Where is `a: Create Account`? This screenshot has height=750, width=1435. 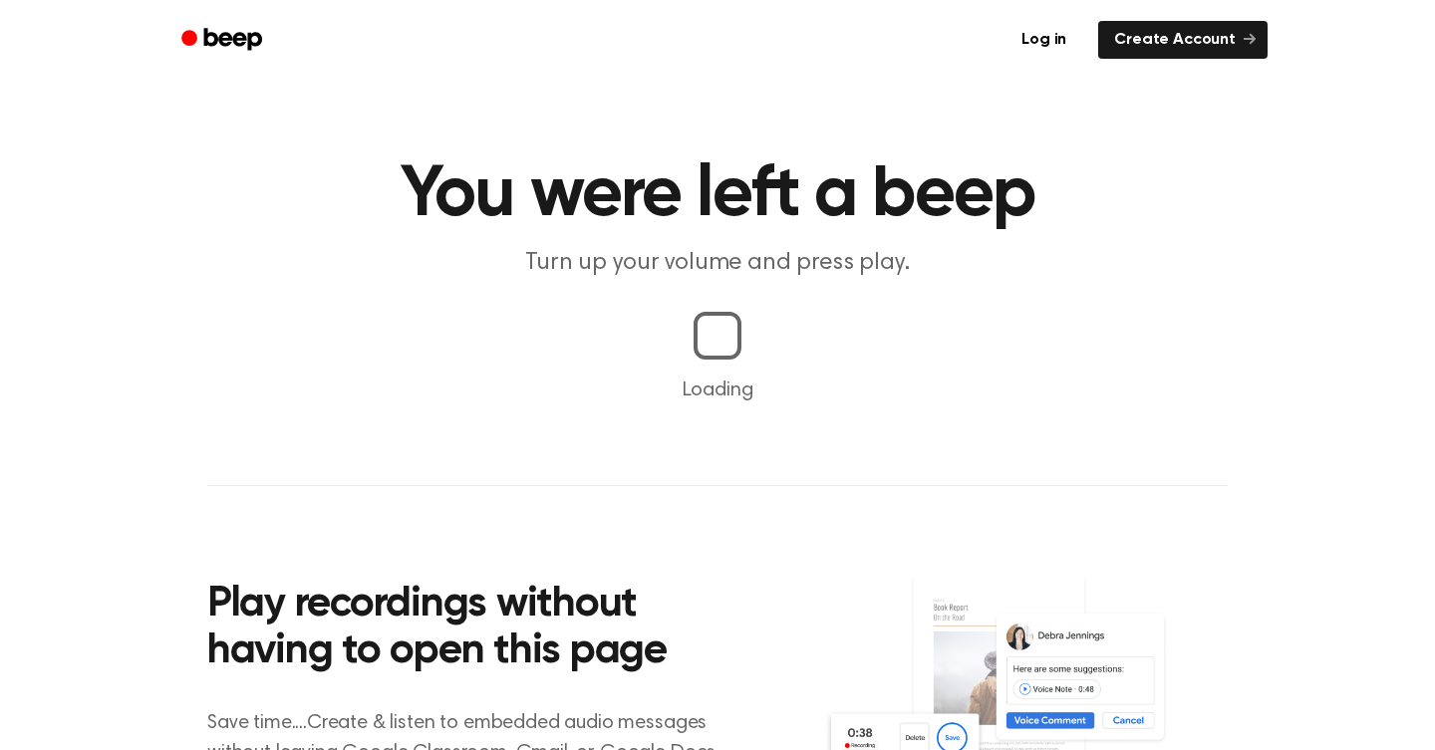
a: Create Account is located at coordinates (1183, 40).